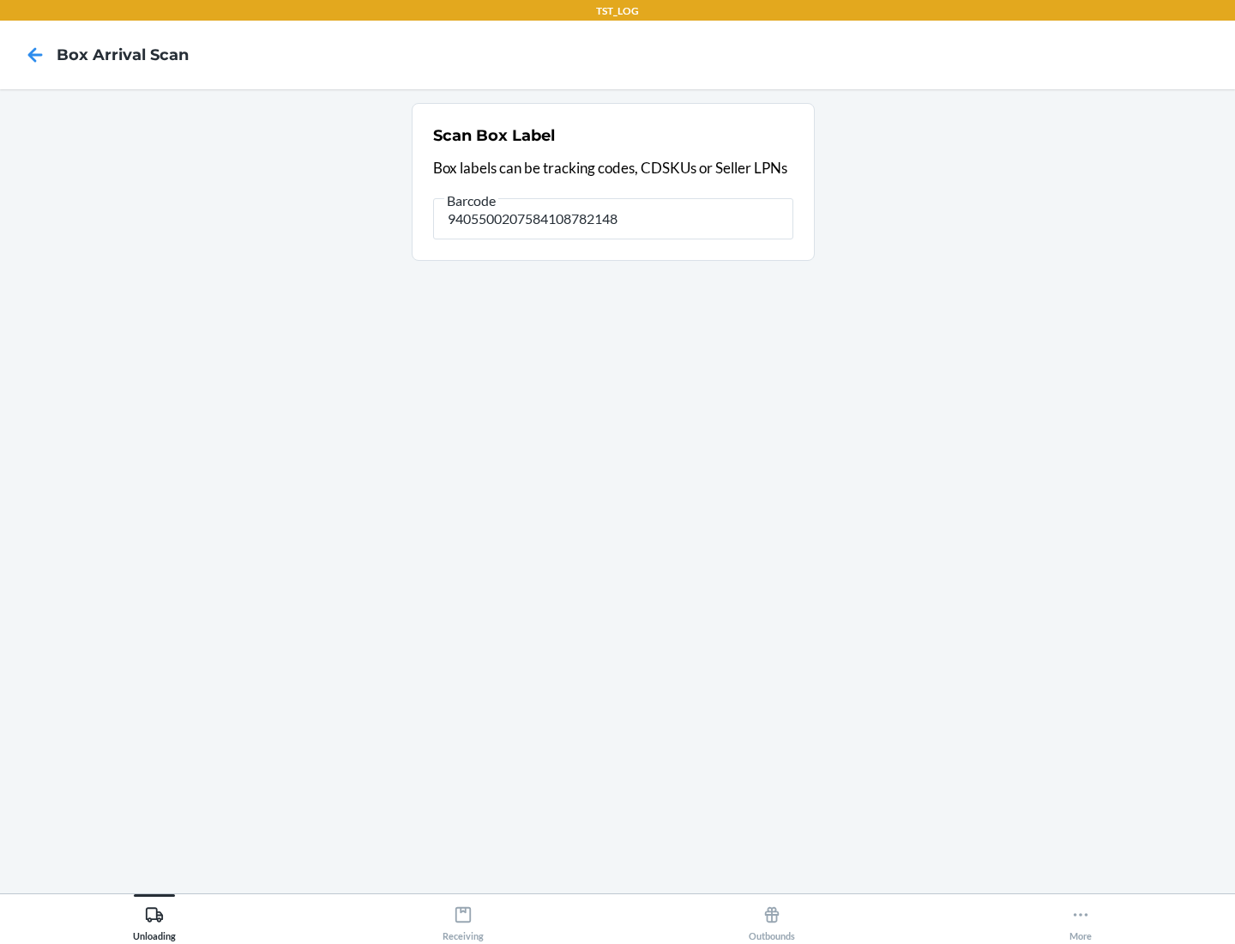  I want to click on div: Receiving, so click(463, 920).